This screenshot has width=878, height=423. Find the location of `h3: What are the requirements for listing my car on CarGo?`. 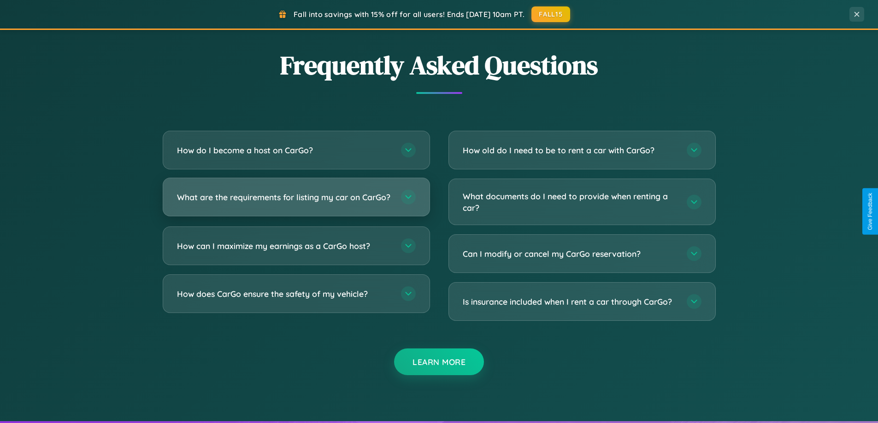

h3: What are the requirements for listing my car on CarGo? is located at coordinates (284, 197).